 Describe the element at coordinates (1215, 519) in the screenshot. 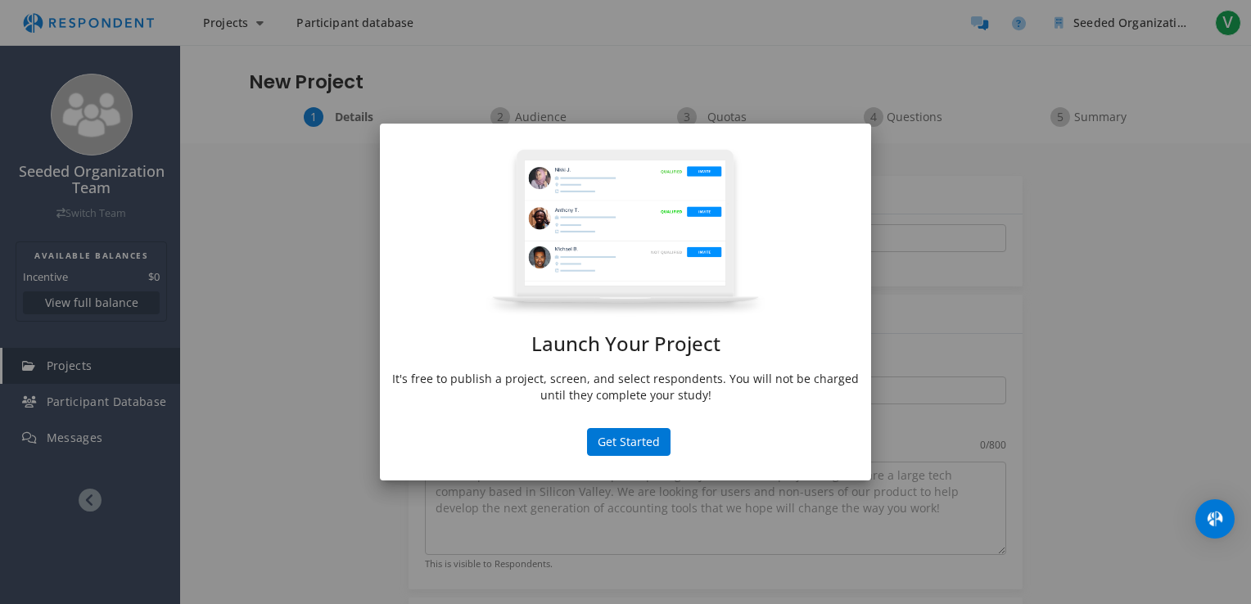

I see `div: Open Intercom Messenger` at that location.